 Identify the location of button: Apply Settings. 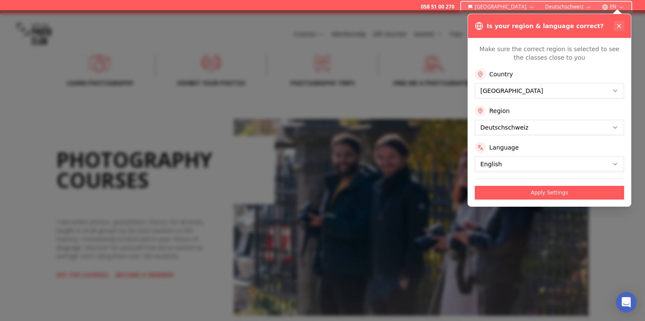
(549, 193).